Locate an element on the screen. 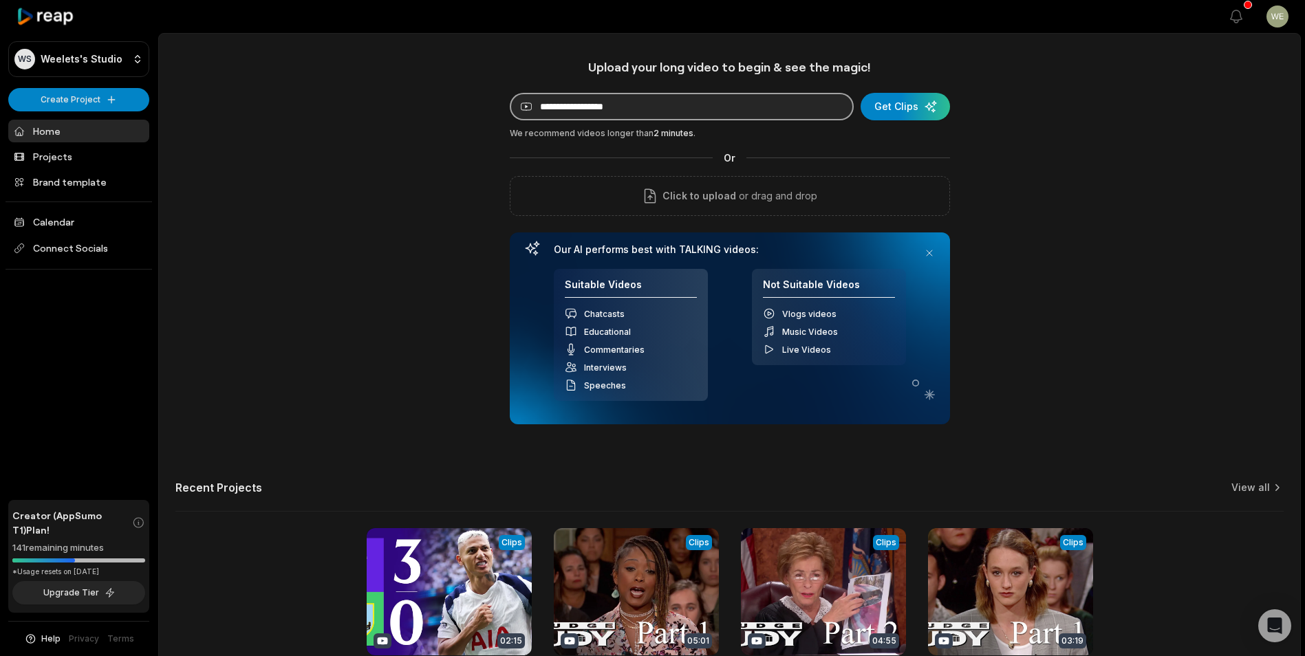 The width and height of the screenshot is (1305, 656). span: Interviews is located at coordinates (605, 367).